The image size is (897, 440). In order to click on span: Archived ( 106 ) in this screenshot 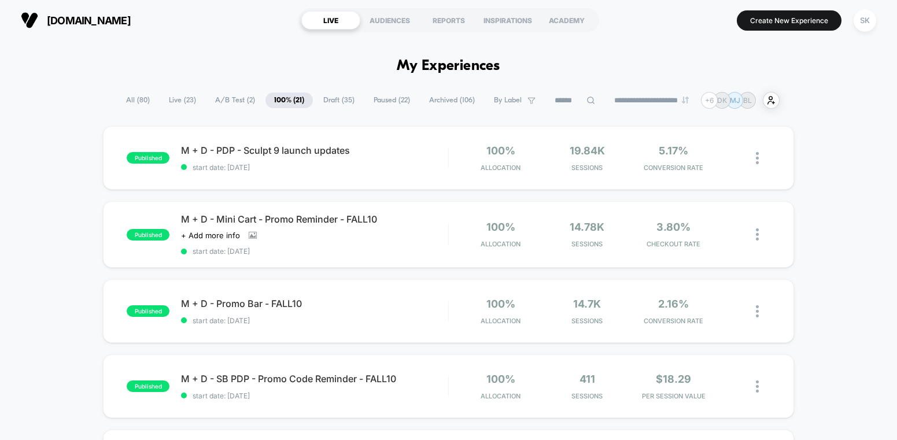, I will do `click(452, 100)`.